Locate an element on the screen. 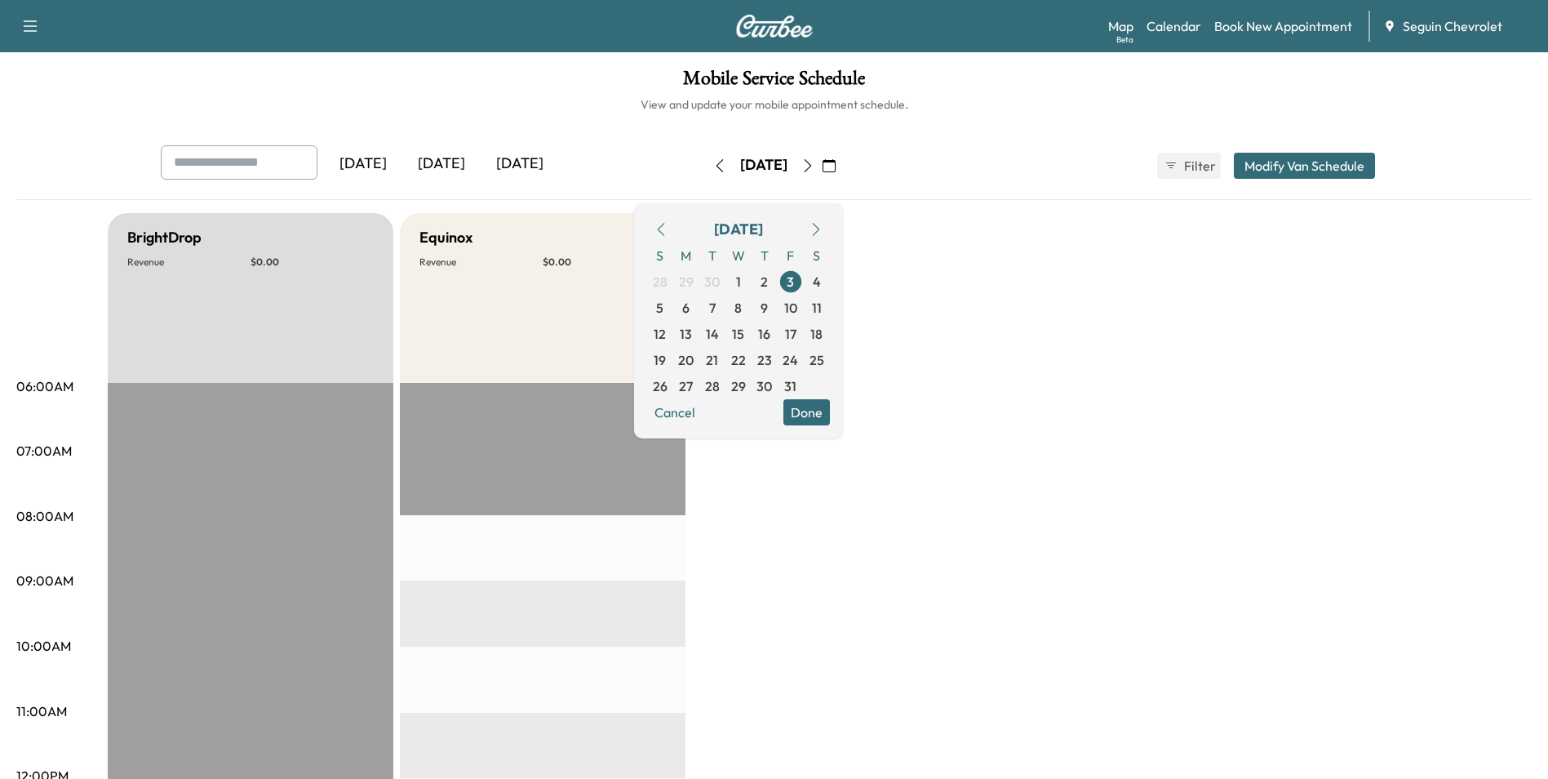  span: 8 is located at coordinates (738, 308).